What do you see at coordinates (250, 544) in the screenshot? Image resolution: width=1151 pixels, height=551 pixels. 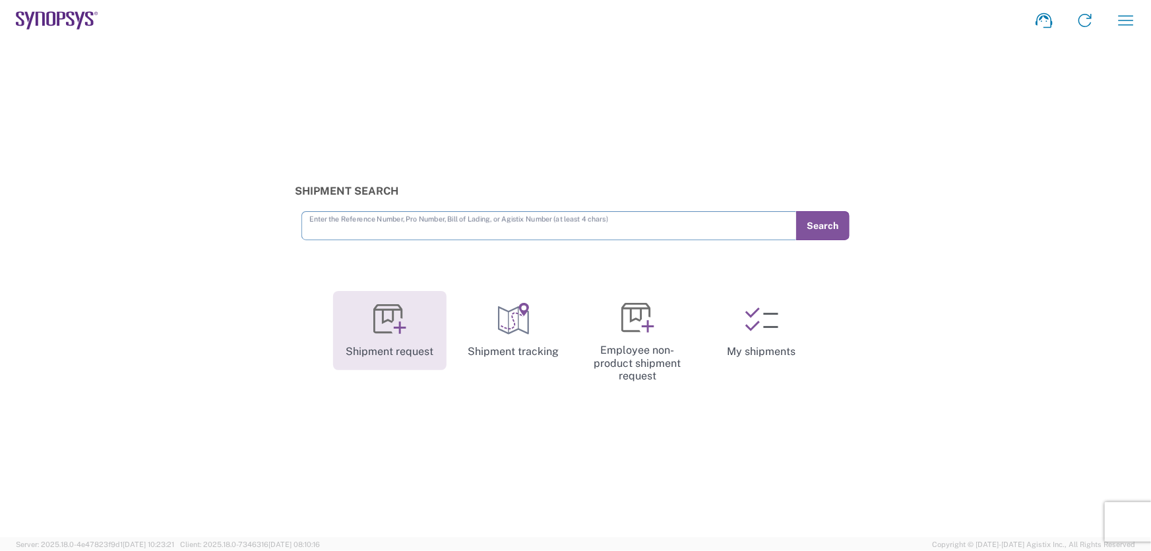 I see `span: Client: 2025.18.0-7346316` at bounding box center [250, 544].